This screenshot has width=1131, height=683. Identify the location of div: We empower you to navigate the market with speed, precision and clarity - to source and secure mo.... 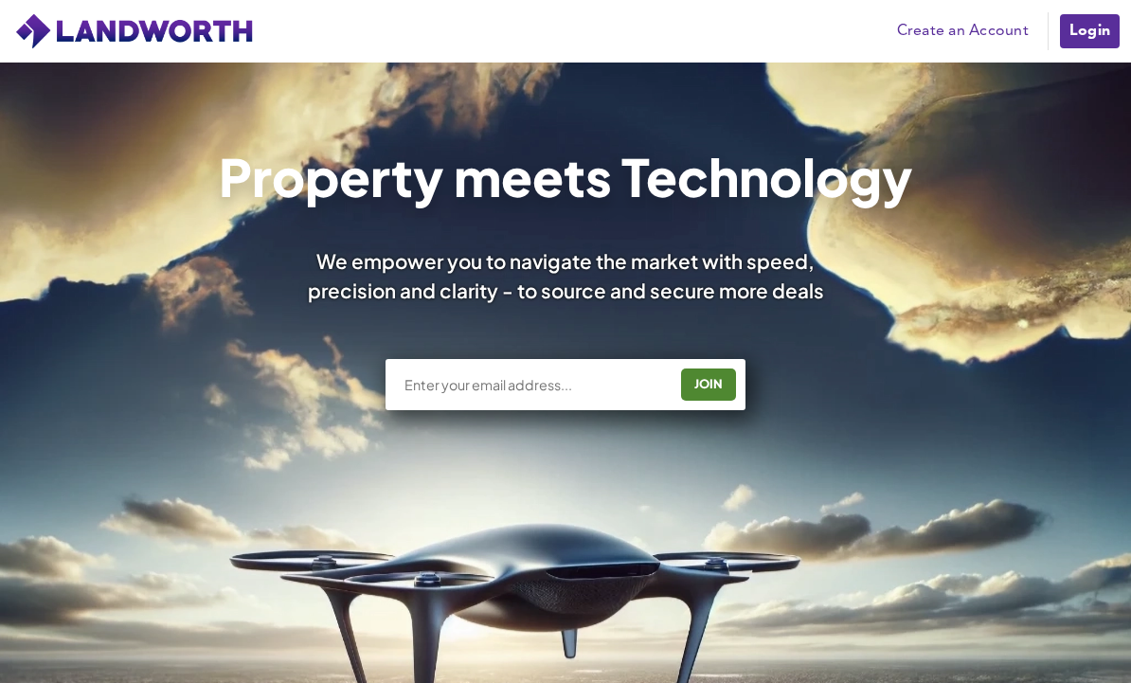
(566, 277).